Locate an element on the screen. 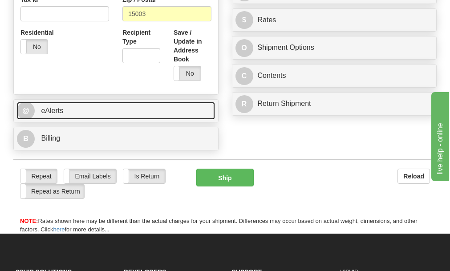 The height and width of the screenshot is (271, 450). label: Save / Update in Address Book is located at coordinates (192, 46).